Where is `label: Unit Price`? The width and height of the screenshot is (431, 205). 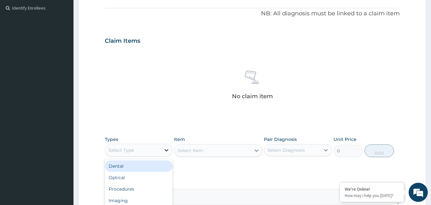 label: Unit Price is located at coordinates (345, 140).